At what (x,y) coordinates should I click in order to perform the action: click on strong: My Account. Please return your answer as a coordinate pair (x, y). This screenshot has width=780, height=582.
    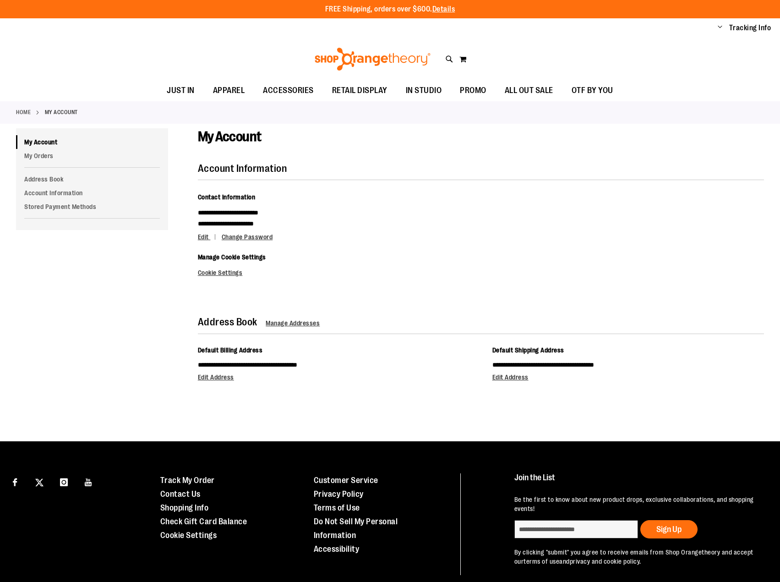
    Looking at the image, I should click on (61, 112).